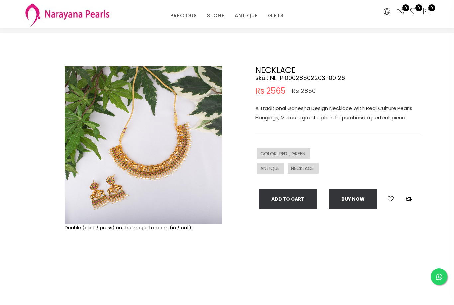 Image resolution: width=454 pixels, height=305 pixels. Describe the element at coordinates (338, 70) in the screenshot. I see `h2: NECKLACE` at that location.